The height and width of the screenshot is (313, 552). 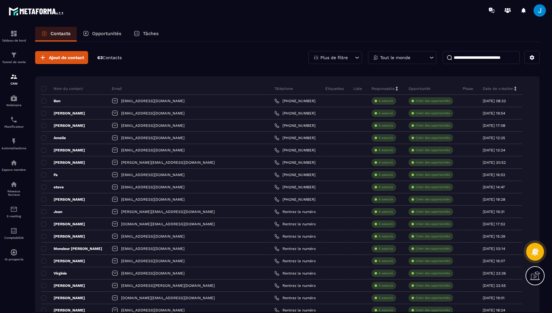 What do you see at coordinates (62, 58) in the screenshot?
I see `button: Ajout de contact` at bounding box center [62, 58].